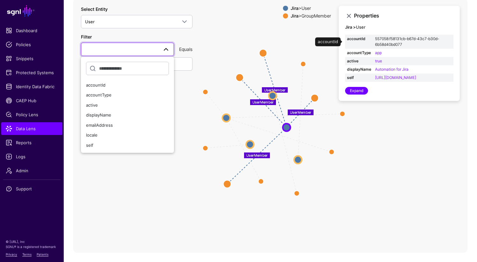 This screenshot has height=262, width=477. What do you see at coordinates (99, 125) in the screenshot?
I see `span: emailAddress` at bounding box center [99, 125].